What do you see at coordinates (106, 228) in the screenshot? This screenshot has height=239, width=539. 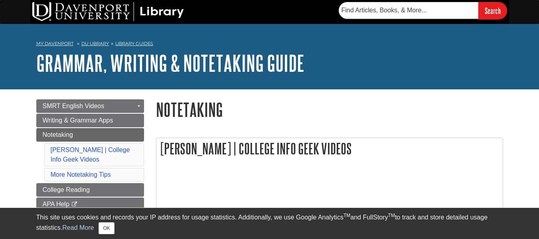 I see `button: Close` at bounding box center [106, 228].